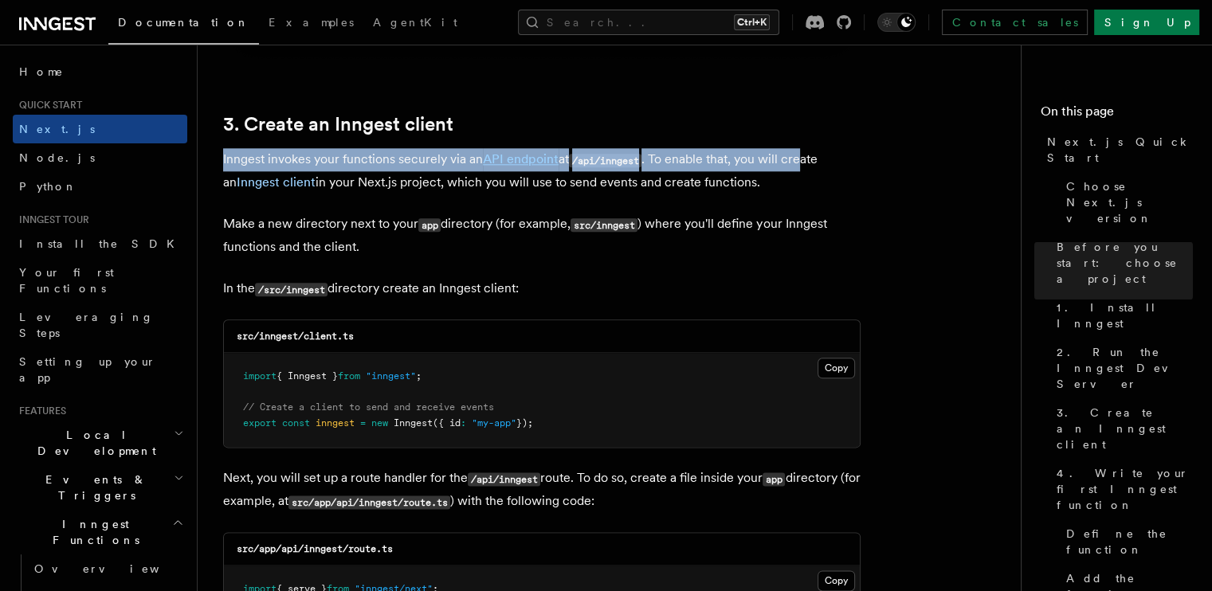 The image size is (1212, 591). I want to click on a: Sign Up, so click(1147, 22).